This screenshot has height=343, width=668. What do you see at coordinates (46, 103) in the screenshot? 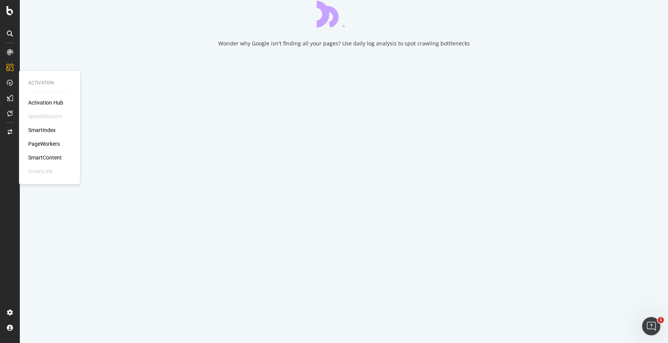
I see `div: Activation Hub` at bounding box center [46, 103].